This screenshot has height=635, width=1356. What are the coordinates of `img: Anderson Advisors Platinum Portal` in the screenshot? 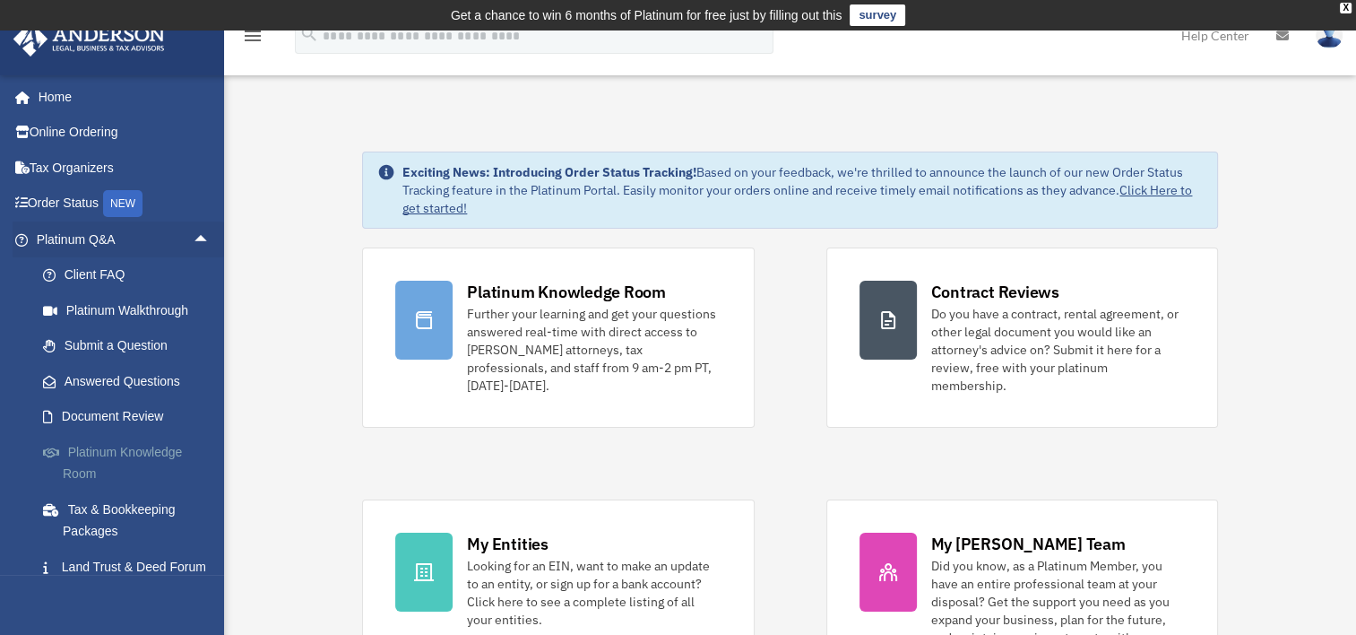 It's located at (89, 39).